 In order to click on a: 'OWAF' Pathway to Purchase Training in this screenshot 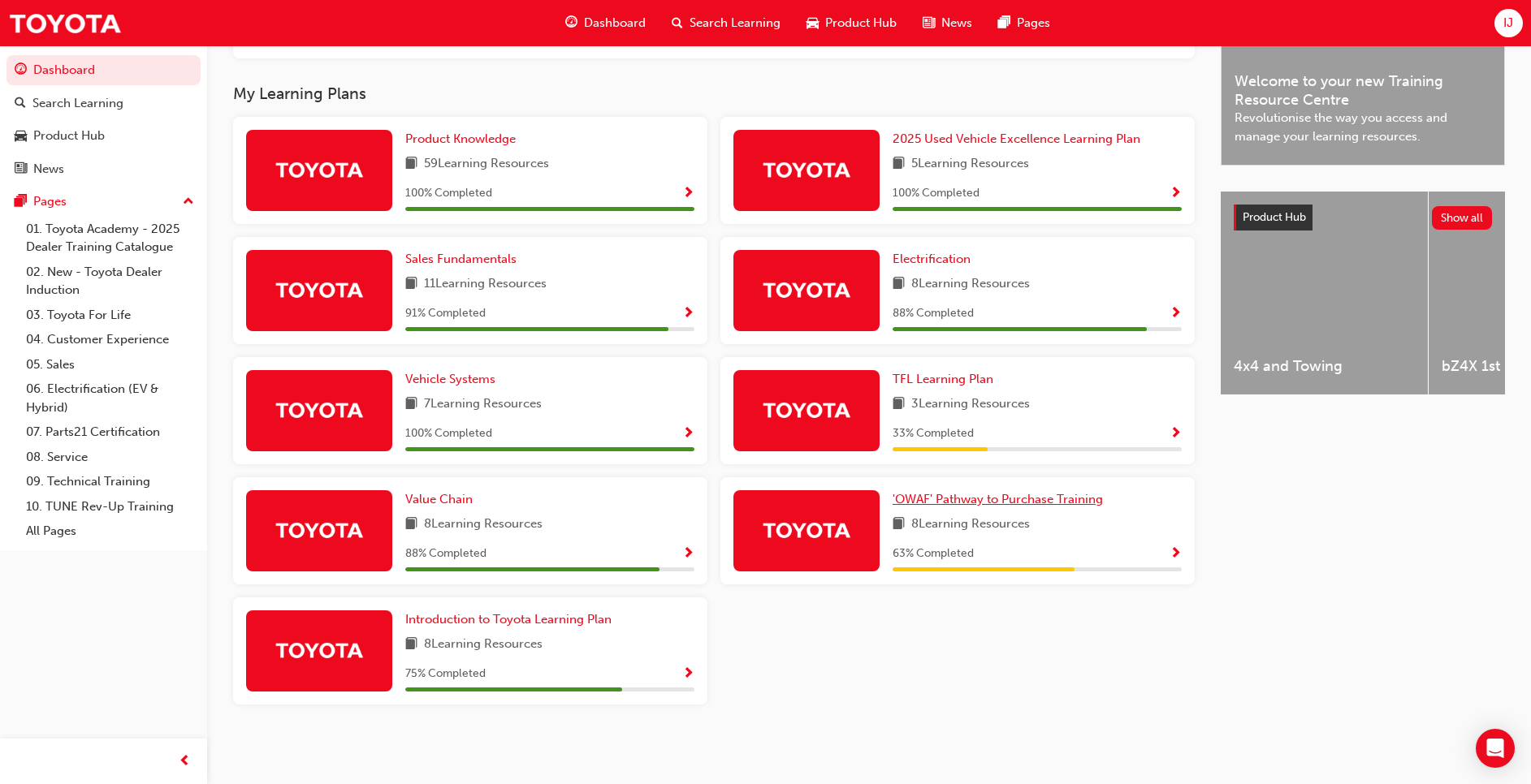, I will do `click(1000, 499)`.